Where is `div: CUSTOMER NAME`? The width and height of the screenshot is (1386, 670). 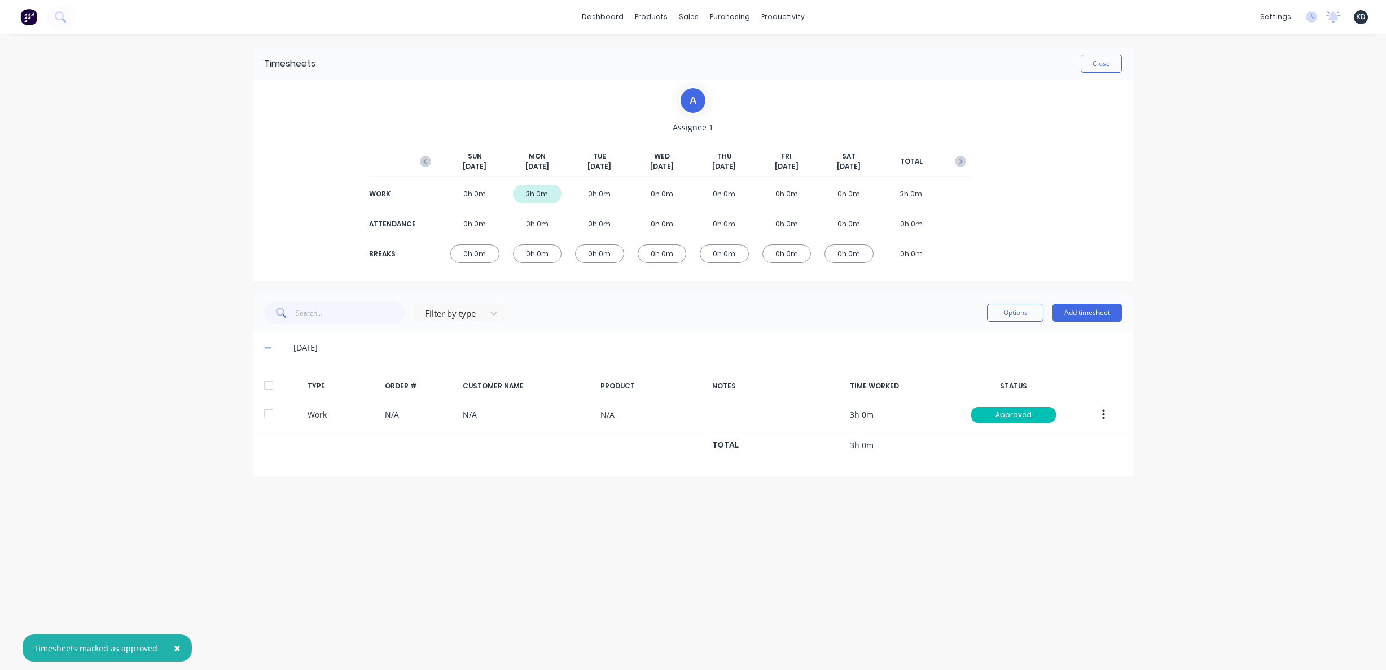 div: CUSTOMER NAME is located at coordinates (527, 386).